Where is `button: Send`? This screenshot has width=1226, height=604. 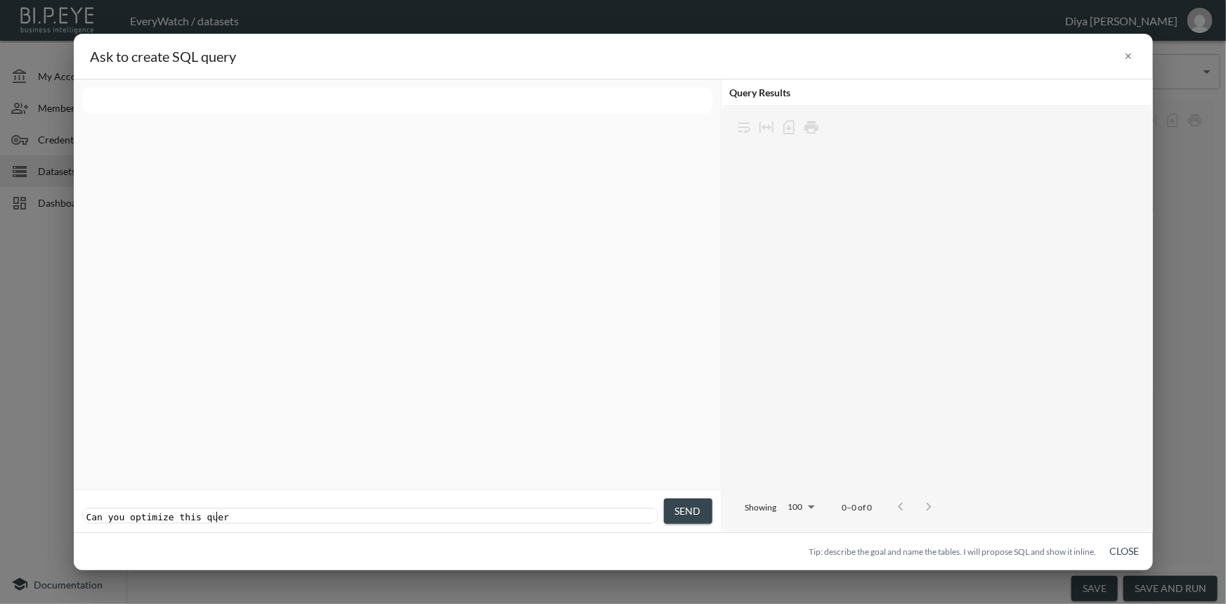
button: Send is located at coordinates (688, 511).